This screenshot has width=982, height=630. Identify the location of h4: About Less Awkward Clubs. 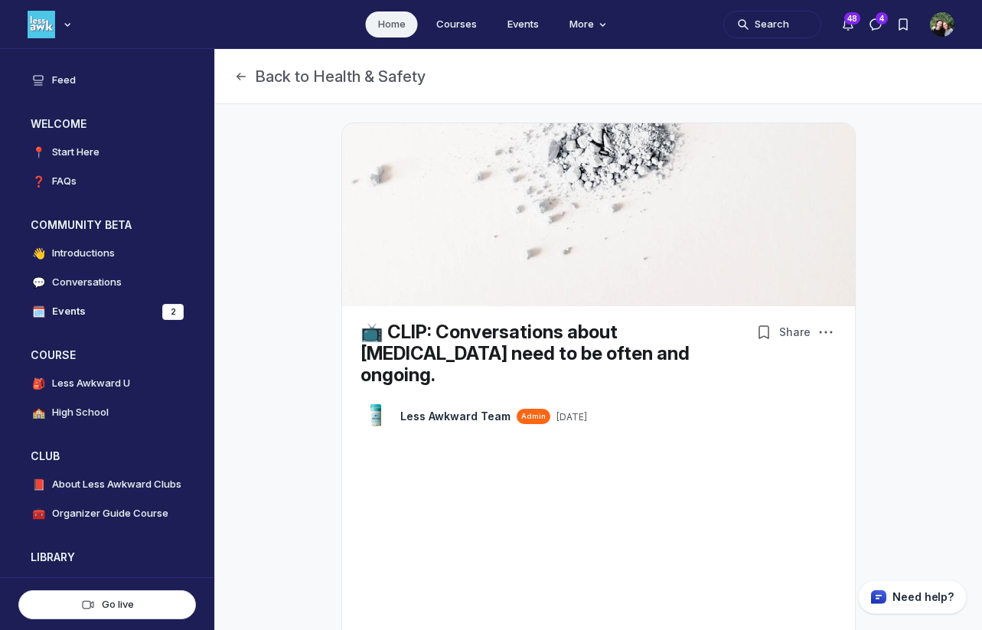
(116, 484).